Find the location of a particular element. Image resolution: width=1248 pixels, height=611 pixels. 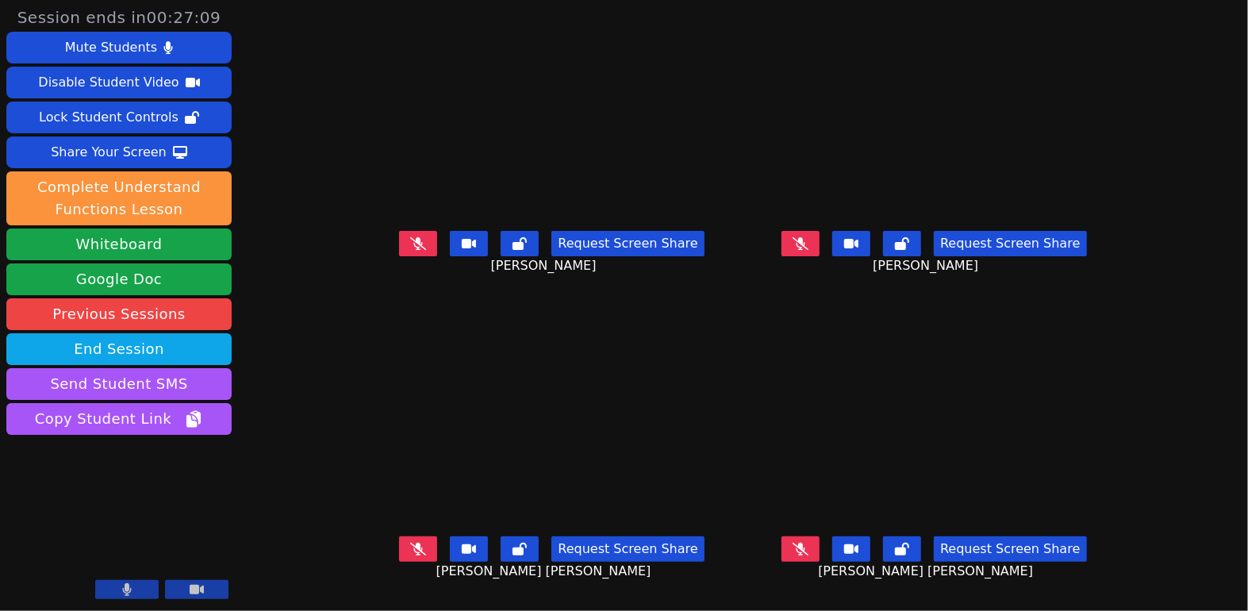

button: Send Student SMS is located at coordinates (119, 384).